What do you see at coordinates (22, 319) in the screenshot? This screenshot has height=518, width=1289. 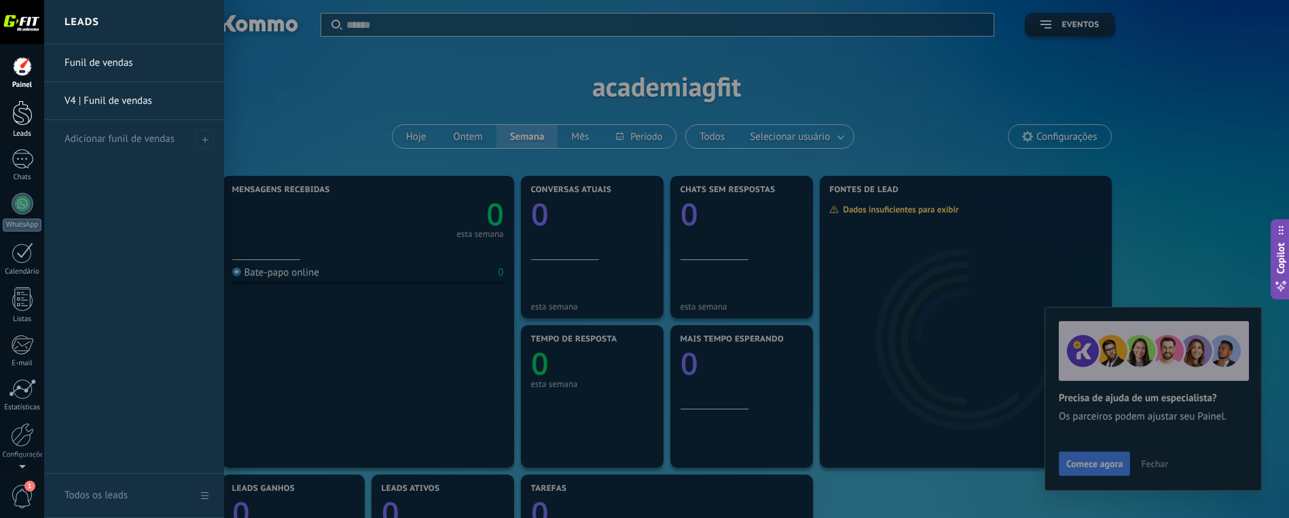 I see `div: Listas` at bounding box center [22, 319].